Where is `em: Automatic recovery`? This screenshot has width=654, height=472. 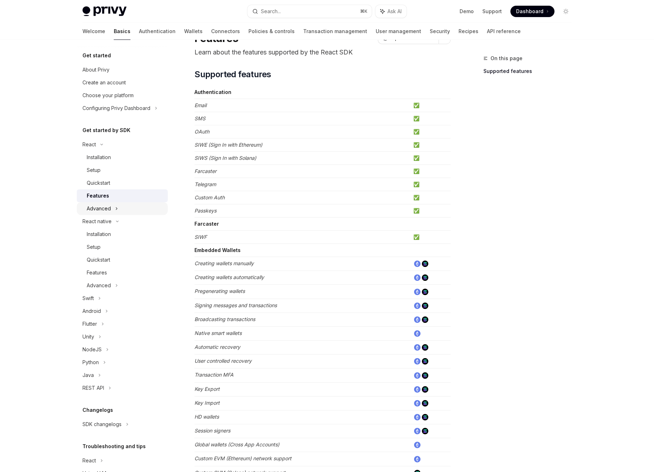
em: Automatic recovery is located at coordinates (217, 346).